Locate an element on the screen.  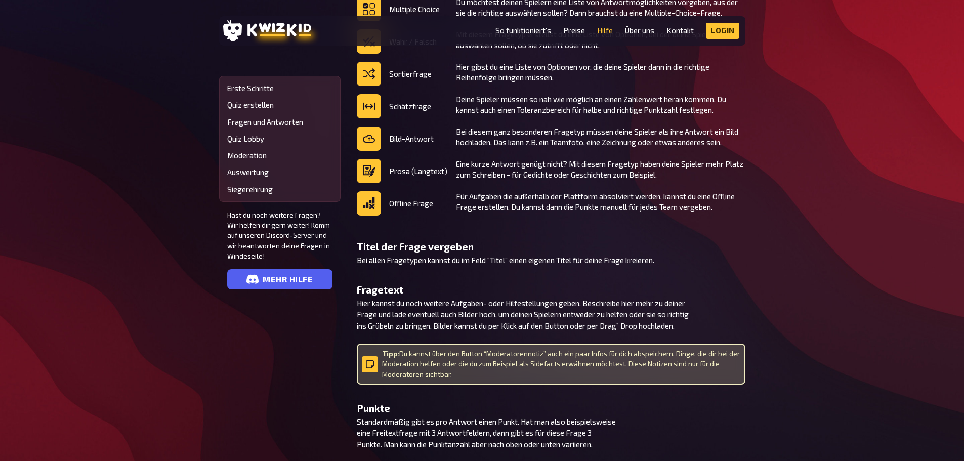
a: Erste Schritte is located at coordinates (280, 88).